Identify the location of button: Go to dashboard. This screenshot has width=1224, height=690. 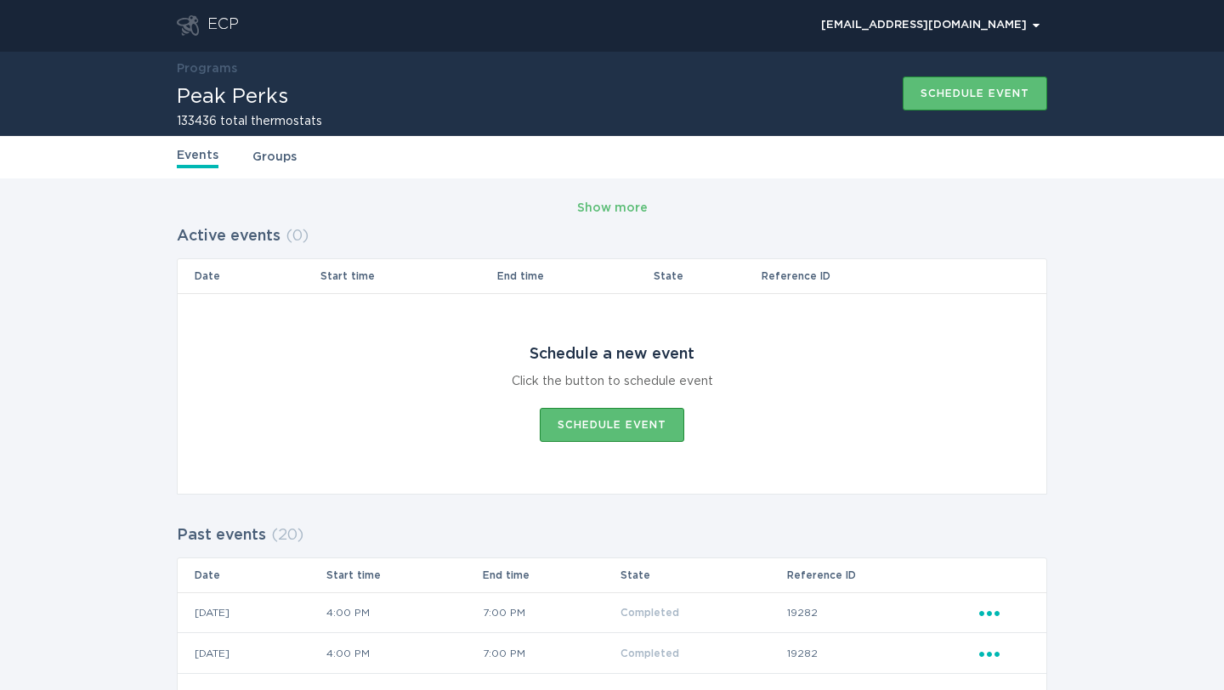
(188, 25).